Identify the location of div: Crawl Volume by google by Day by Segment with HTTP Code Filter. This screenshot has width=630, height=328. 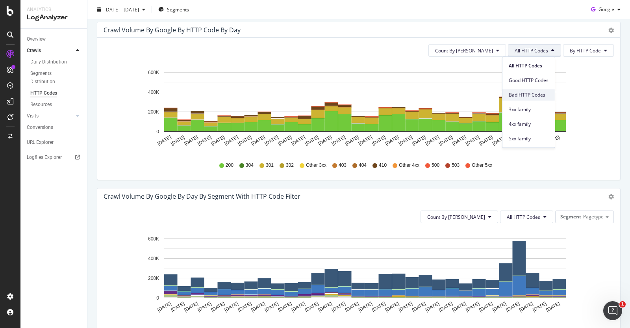
(202, 196).